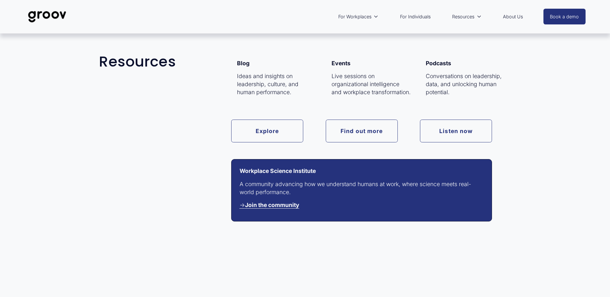 The image size is (610, 297). I want to click on strong: Workplace Science Institute, so click(278, 171).